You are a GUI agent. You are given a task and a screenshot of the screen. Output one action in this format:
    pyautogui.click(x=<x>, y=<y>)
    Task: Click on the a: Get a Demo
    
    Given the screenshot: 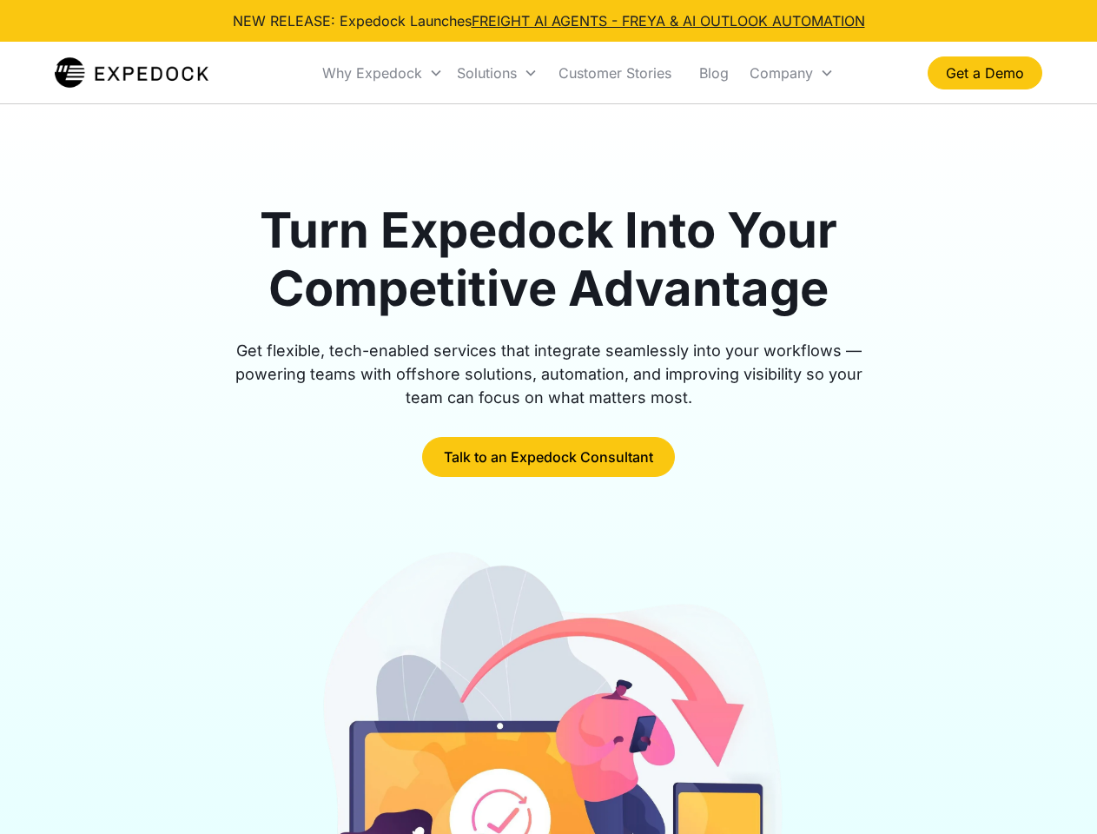 What is the action you would take?
    pyautogui.click(x=985, y=73)
    